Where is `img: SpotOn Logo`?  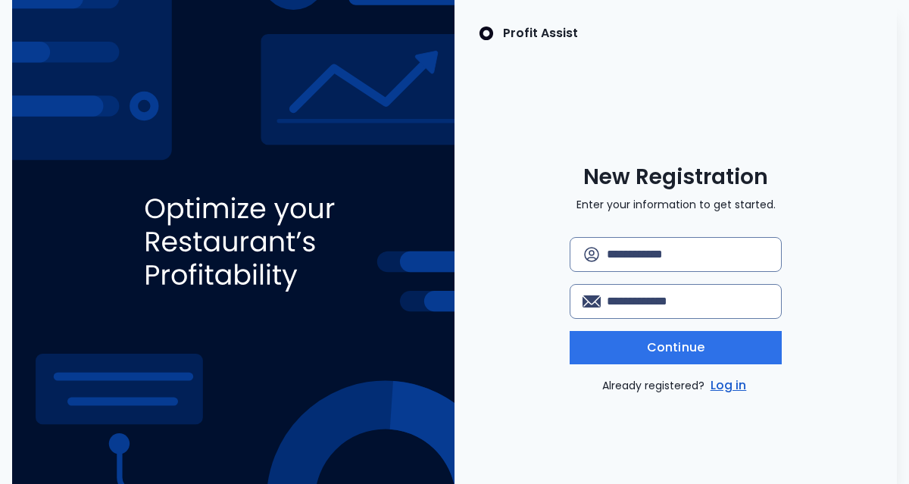 img: SpotOn Logo is located at coordinates (487, 33).